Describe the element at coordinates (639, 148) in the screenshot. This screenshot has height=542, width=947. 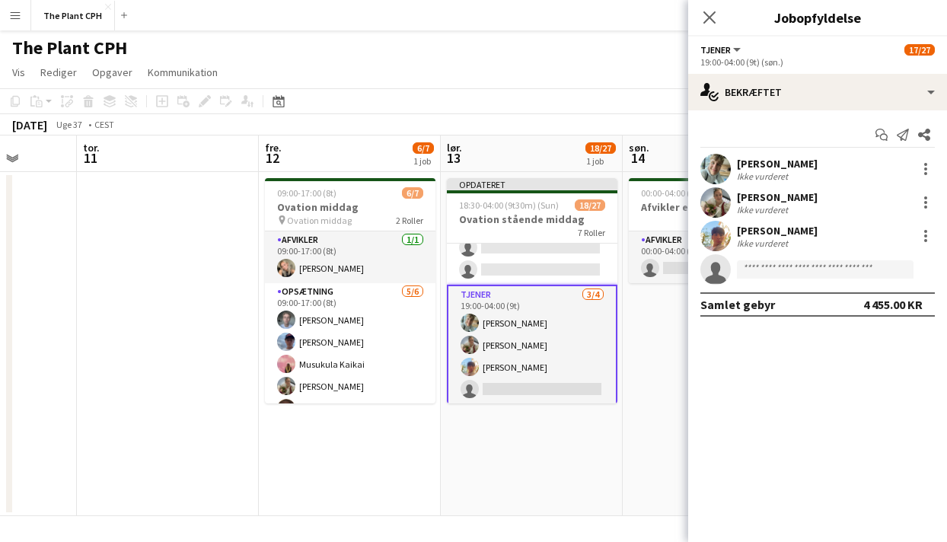
I see `span: søn.` at that location.